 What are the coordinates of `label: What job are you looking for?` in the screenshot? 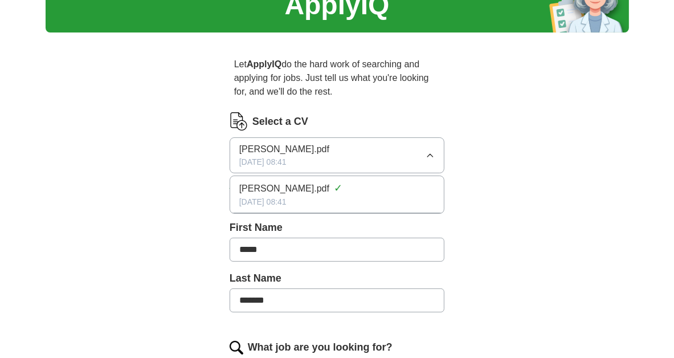 It's located at (320, 347).